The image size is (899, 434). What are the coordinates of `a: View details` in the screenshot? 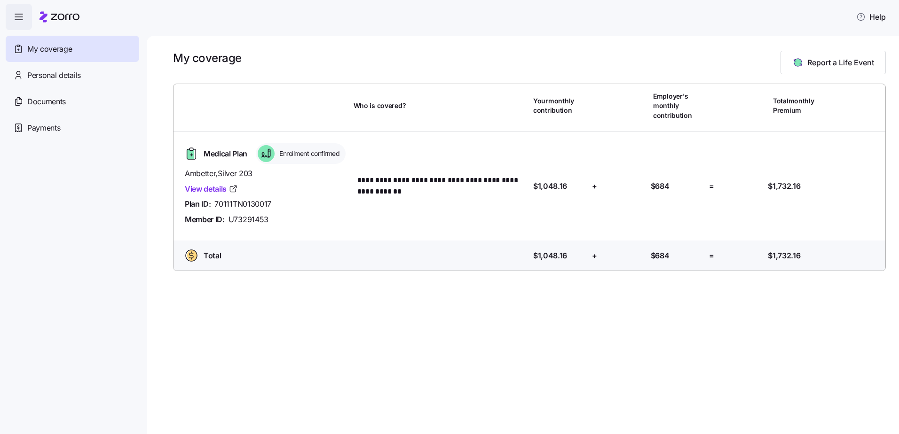 It's located at (211, 189).